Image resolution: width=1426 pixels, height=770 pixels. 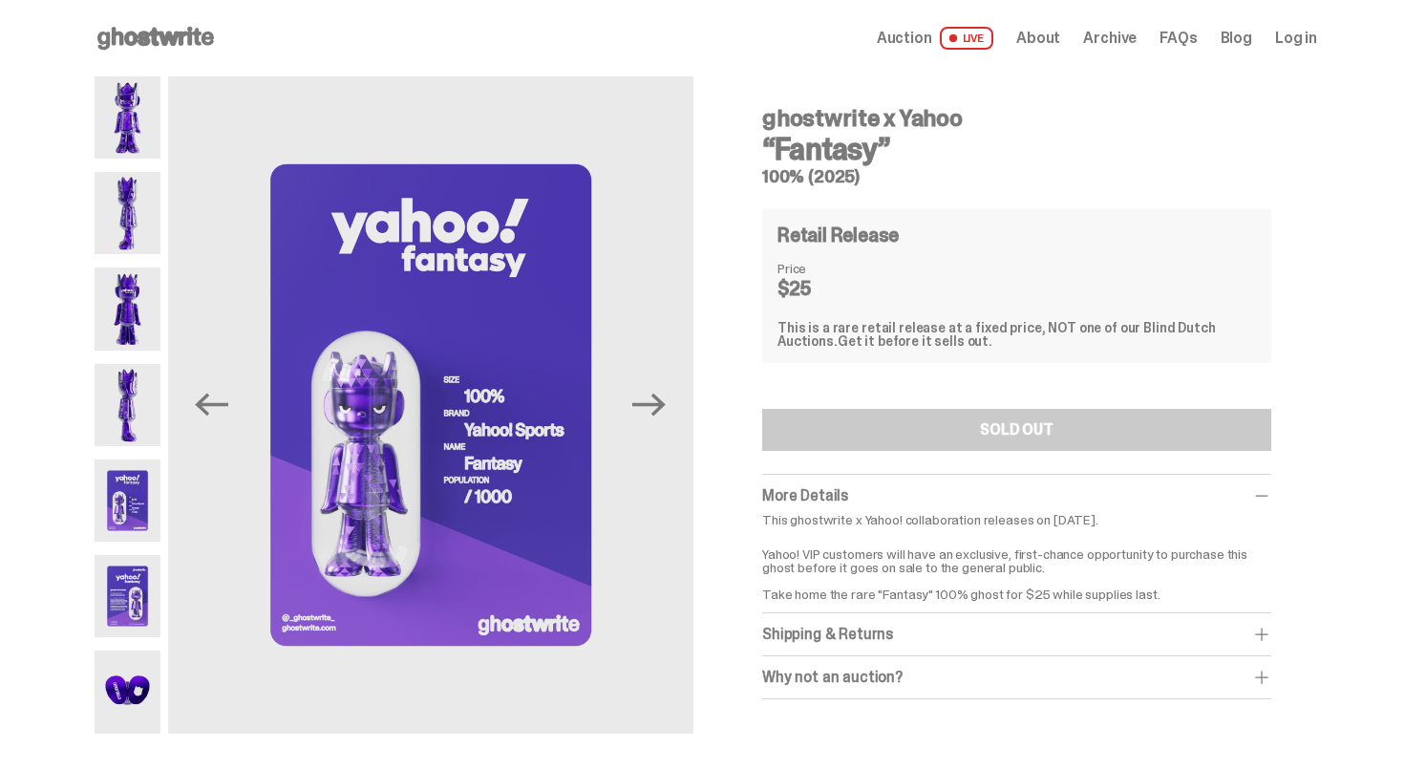 What do you see at coordinates (127, 405) in the screenshot?
I see `img: Yahoo-HG---4.png` at bounding box center [127, 405].